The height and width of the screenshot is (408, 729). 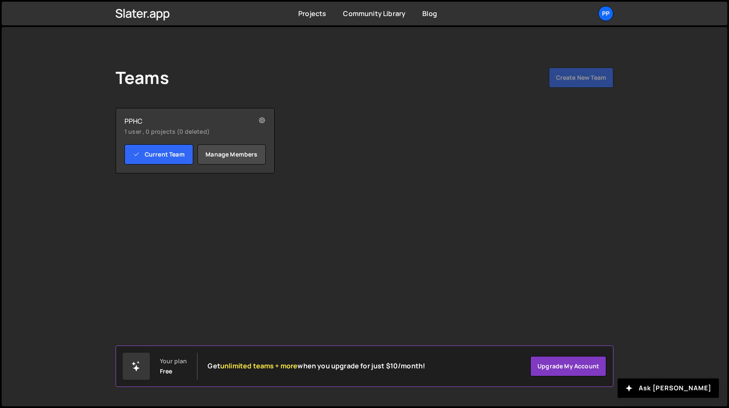 I want to click on a: Manage members, so click(x=232, y=154).